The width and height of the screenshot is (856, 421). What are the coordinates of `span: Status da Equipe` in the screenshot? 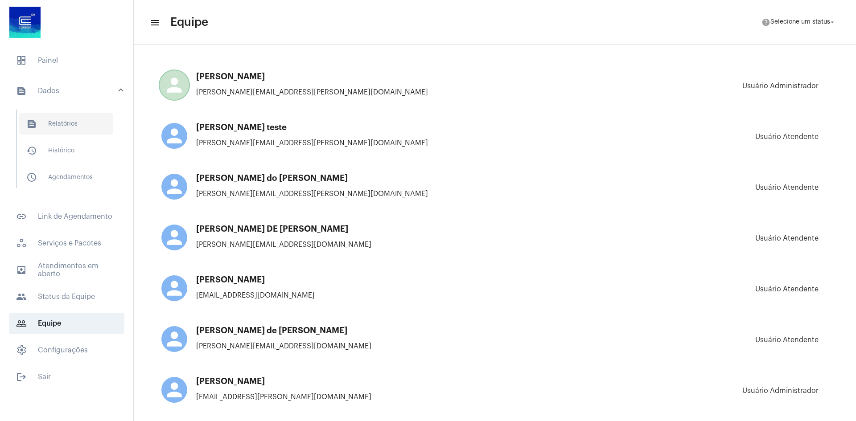 It's located at (66, 297).